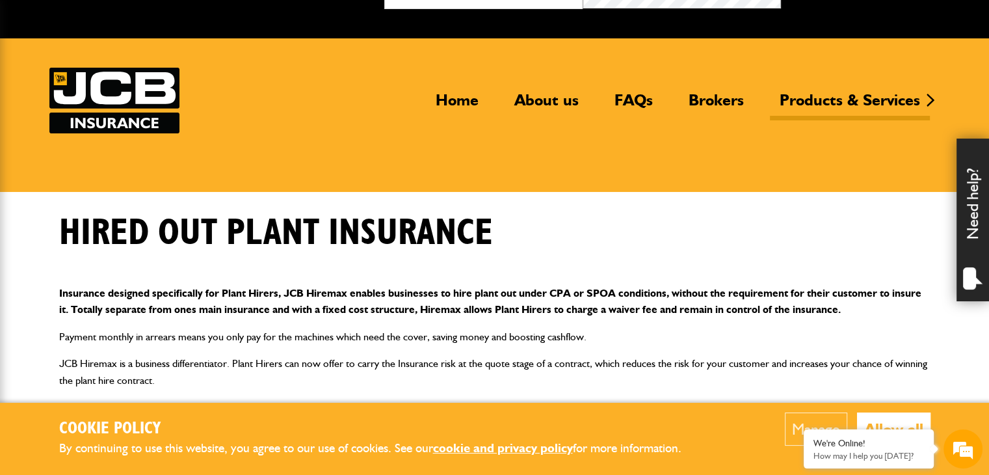 The image size is (989, 475). What do you see at coordinates (546, 105) in the screenshot?
I see `a: About us` at bounding box center [546, 105].